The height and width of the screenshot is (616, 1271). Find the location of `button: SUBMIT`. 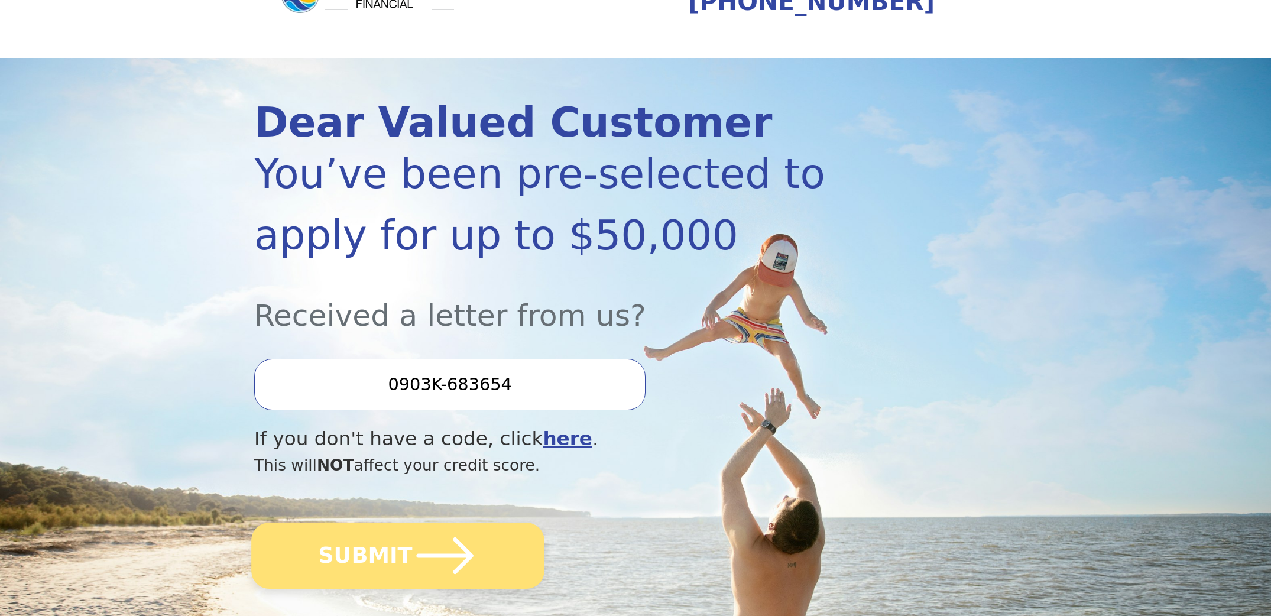

button: SUBMIT is located at coordinates (398, 556).